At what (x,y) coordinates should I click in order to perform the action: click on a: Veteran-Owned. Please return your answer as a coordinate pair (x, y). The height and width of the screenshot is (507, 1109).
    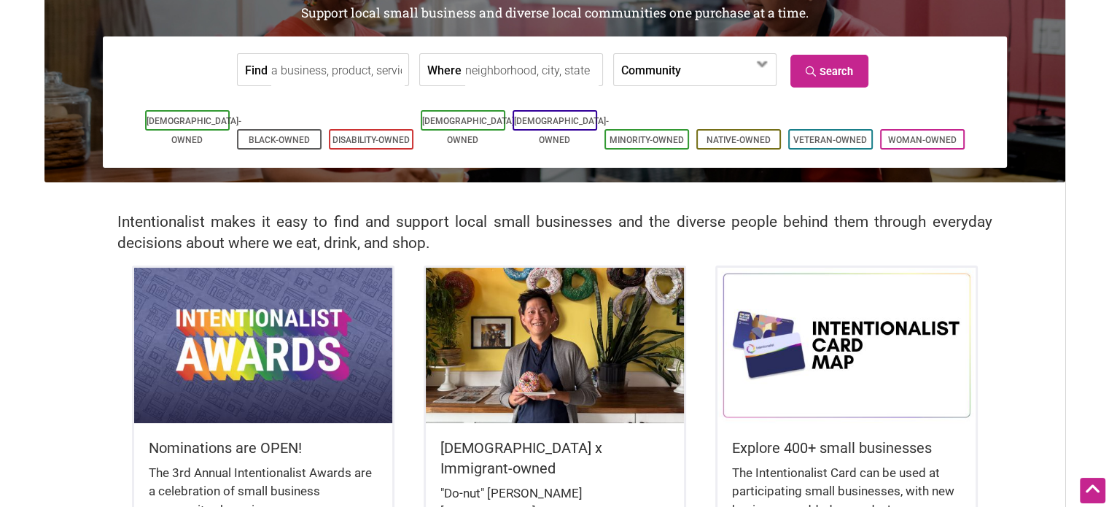
    Looking at the image, I should click on (830, 140).